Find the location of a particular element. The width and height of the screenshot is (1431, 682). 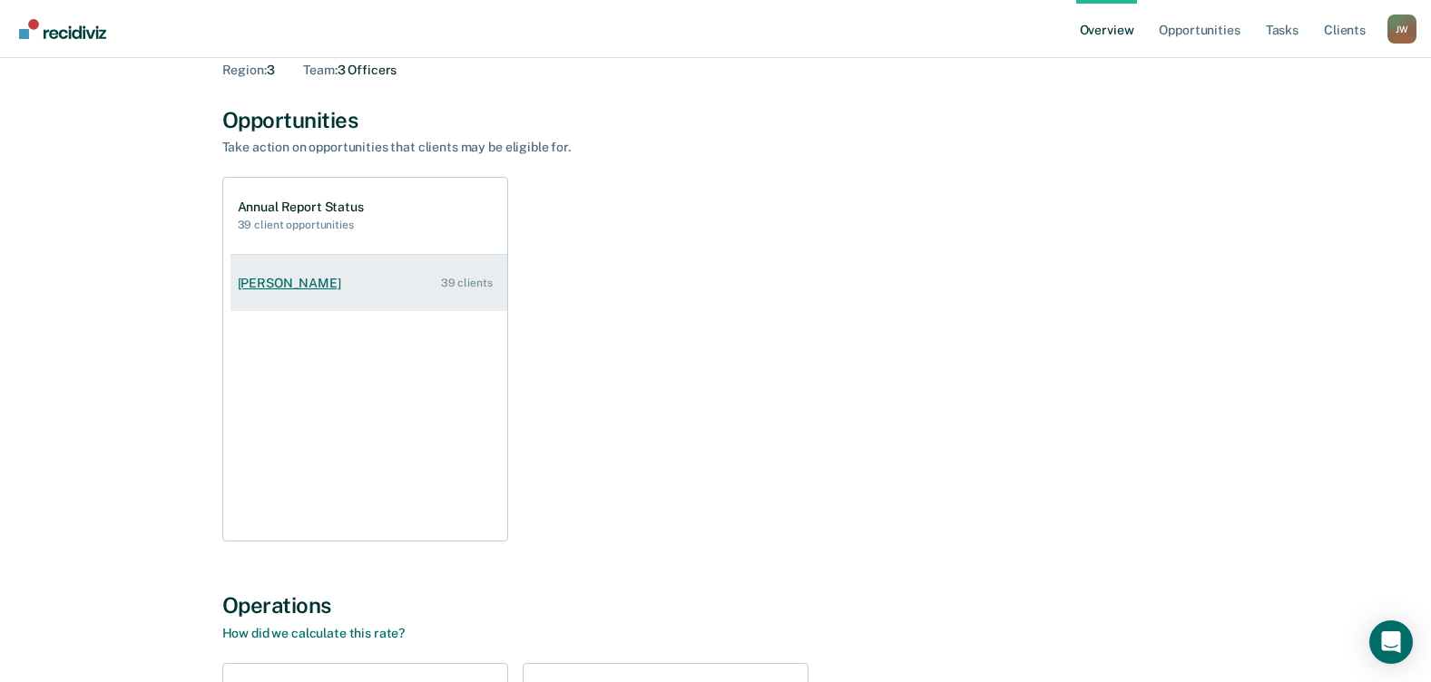

span: Team : is located at coordinates (319, 70).